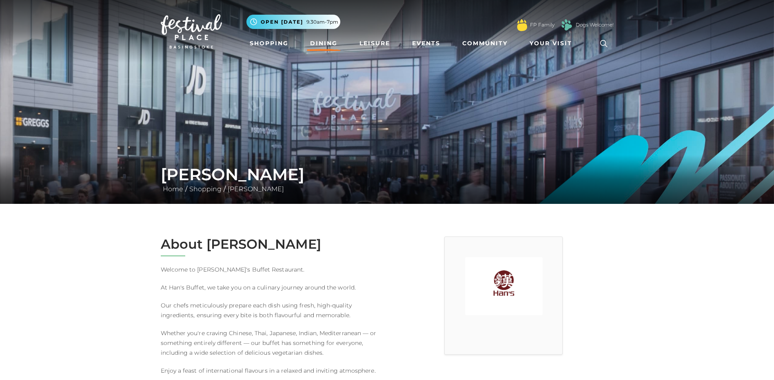 The height and width of the screenshot is (380, 774). What do you see at coordinates (542, 25) in the screenshot?
I see `a: FP Family` at bounding box center [542, 25].